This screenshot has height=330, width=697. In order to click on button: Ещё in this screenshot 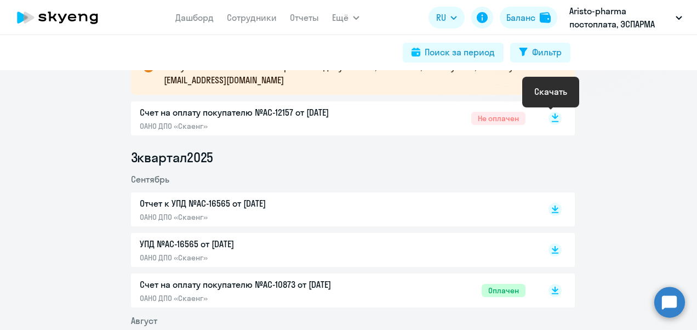, I will do `click(346, 18)`.